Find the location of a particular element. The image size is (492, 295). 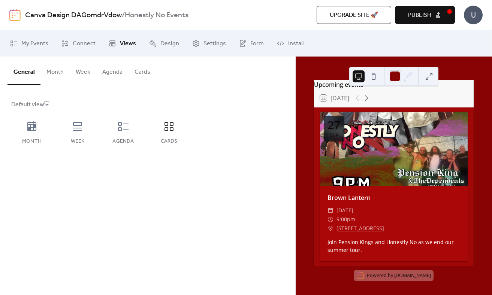

a: Install is located at coordinates (290, 43).